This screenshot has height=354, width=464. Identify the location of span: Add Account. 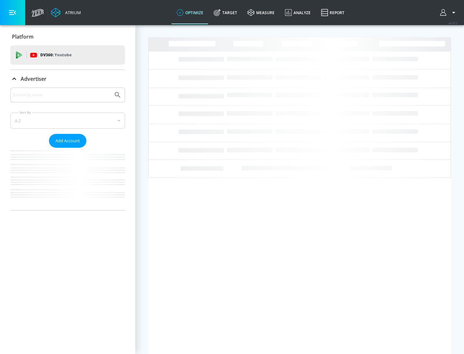
(68, 141).